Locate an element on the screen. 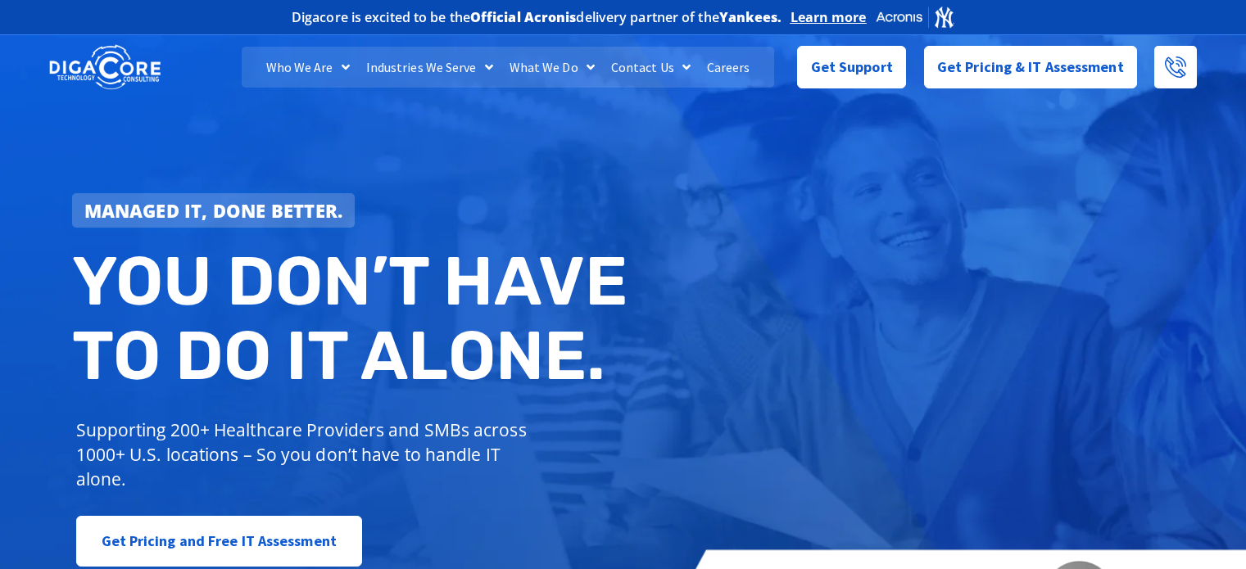  p: Supporting 200+ Healthcare Providers and SMBs across 1000+ U.S. locations – So you don’t have to ... is located at coordinates (305, 455).